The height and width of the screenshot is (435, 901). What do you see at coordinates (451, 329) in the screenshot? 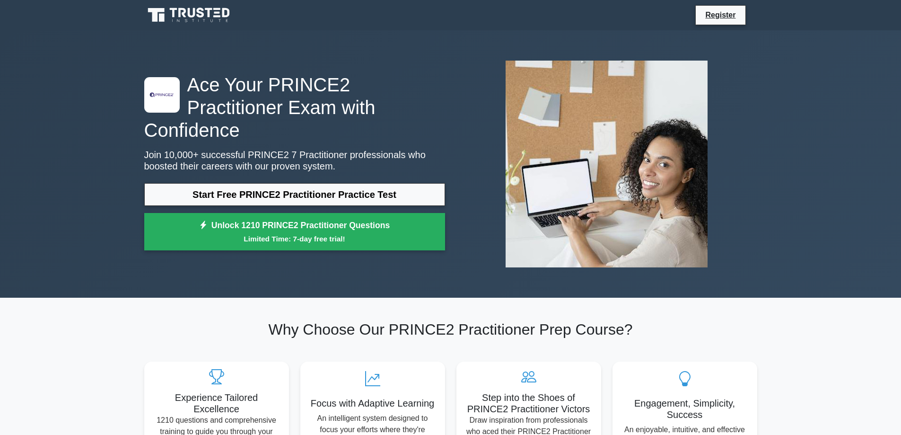
I see `h2: Why Choose Our PRINCE2 Practitioner Prep Course?` at bounding box center [451, 329].